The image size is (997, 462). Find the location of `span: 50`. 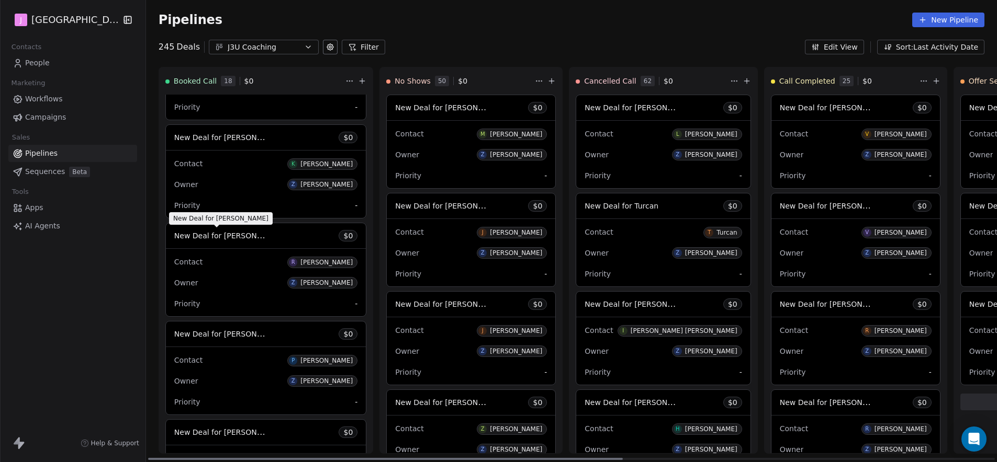

span: 50 is located at coordinates (442, 81).